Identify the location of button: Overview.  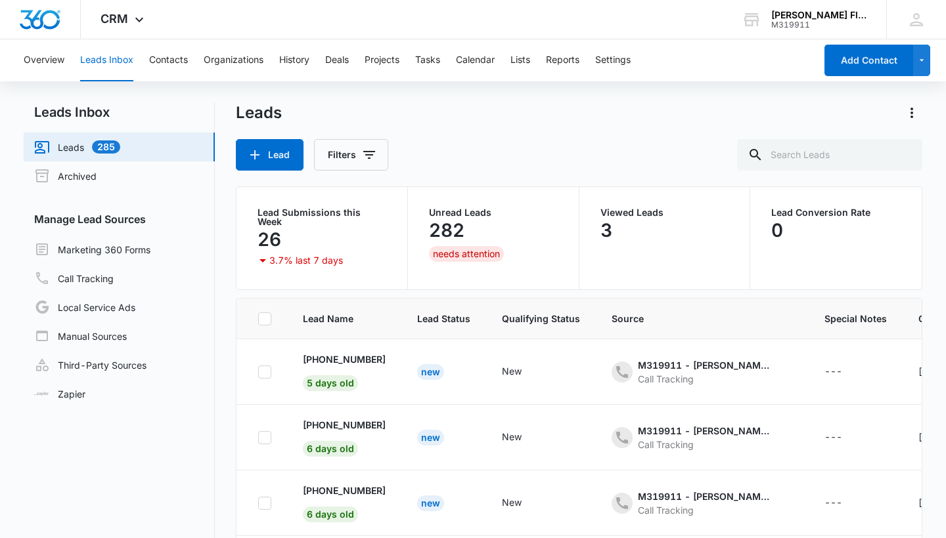
(44, 60).